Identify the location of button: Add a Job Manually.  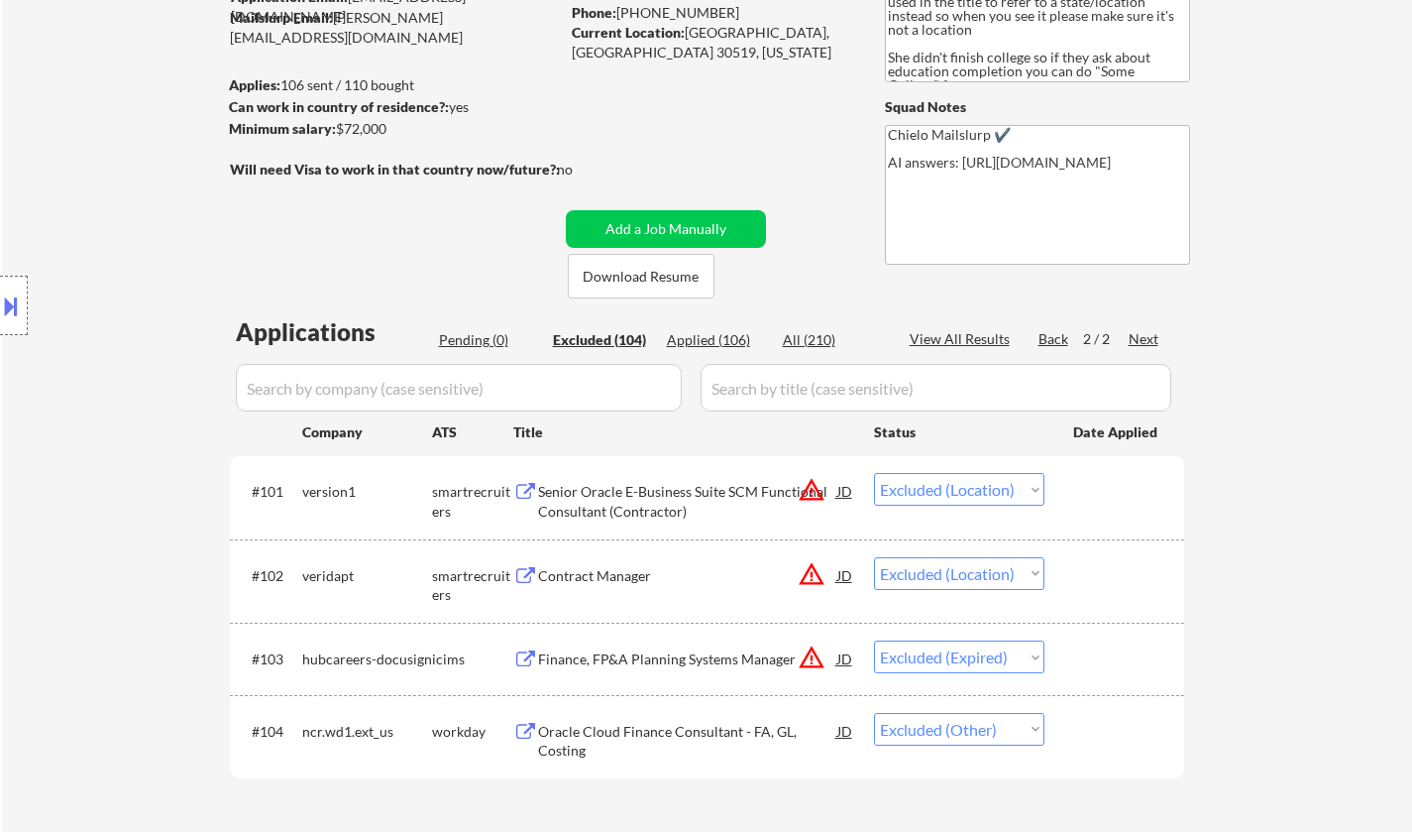
(666, 229).